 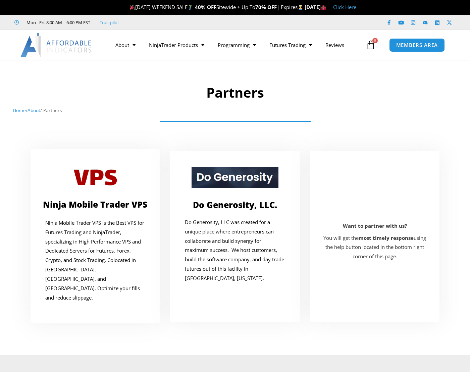 What do you see at coordinates (417, 45) in the screenshot?
I see `span: MEMBERS AREA` at bounding box center [417, 45].